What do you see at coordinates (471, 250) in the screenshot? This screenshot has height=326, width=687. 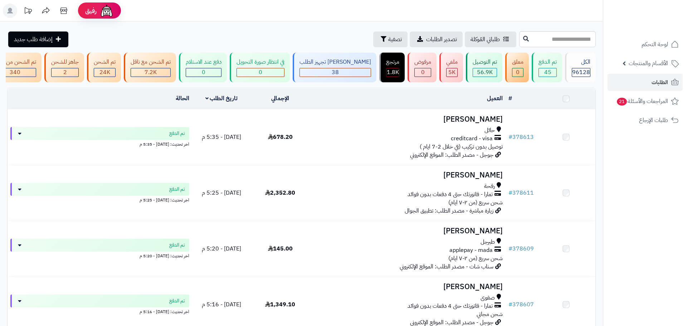 I see `span: applepay - mada` at bounding box center [471, 250].